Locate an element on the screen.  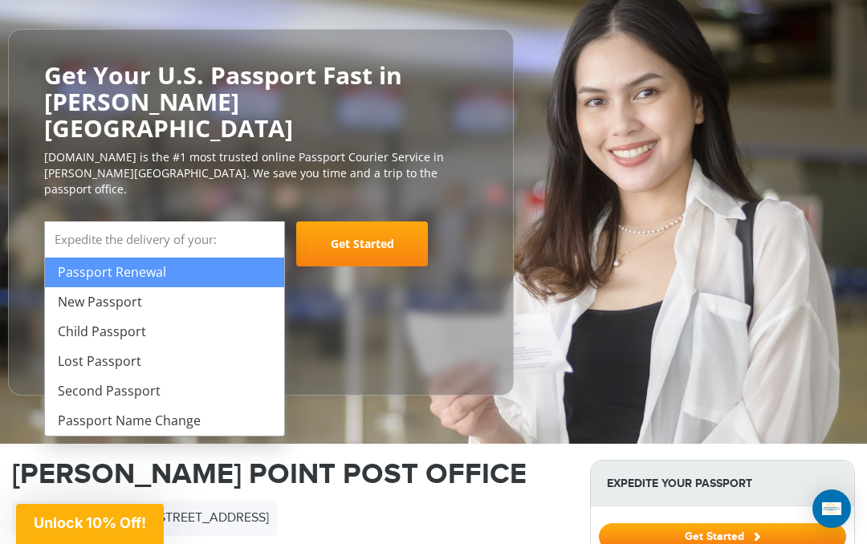
li: Passport Name Change is located at coordinates (165, 421).